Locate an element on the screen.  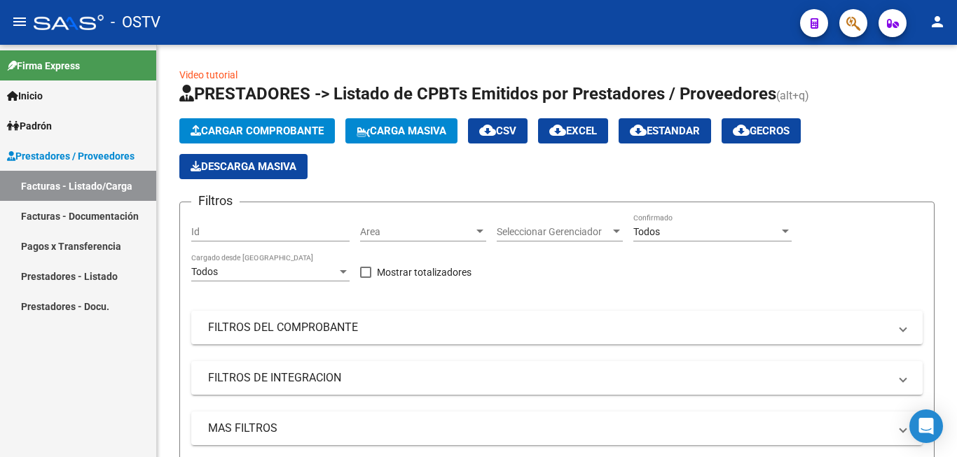
span: Seleccionar Gerenciador is located at coordinates (553, 232).